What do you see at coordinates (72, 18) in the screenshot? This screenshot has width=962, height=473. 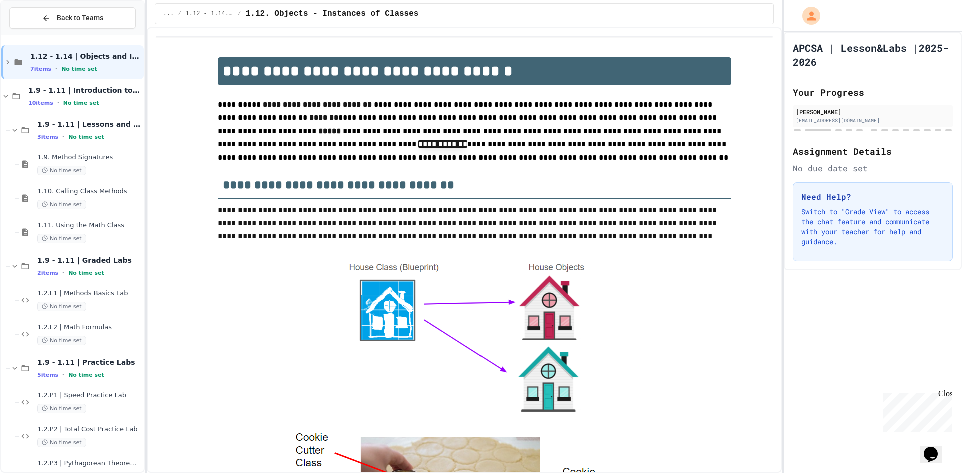 I see `button: Back to Teams` at bounding box center [72, 18].